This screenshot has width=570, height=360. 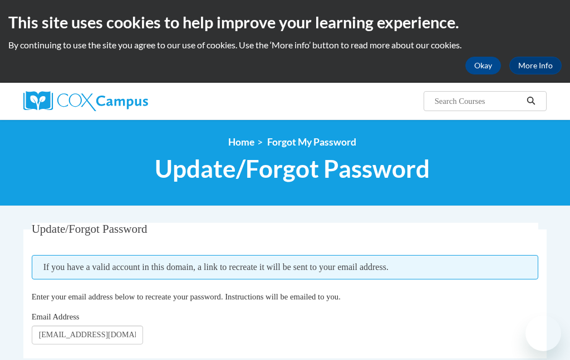 I want to click on span: Email Address, so click(x=56, y=317).